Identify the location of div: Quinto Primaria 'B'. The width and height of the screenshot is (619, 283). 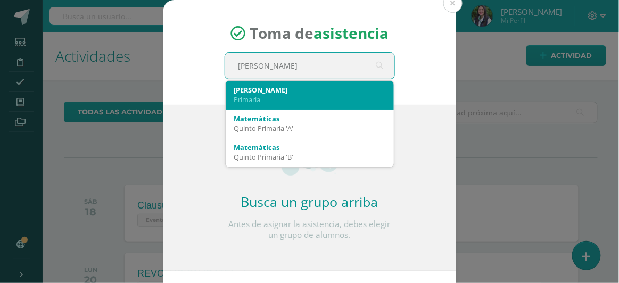
(310, 157).